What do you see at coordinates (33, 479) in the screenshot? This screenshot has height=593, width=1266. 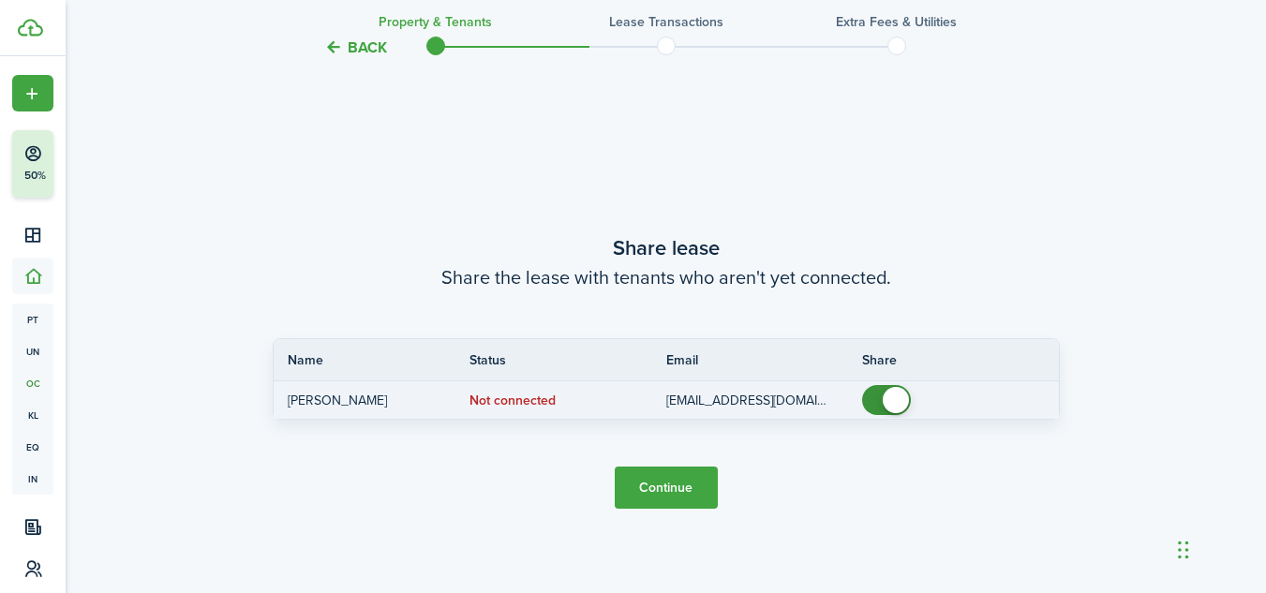 I see `a: in` at bounding box center [33, 479].